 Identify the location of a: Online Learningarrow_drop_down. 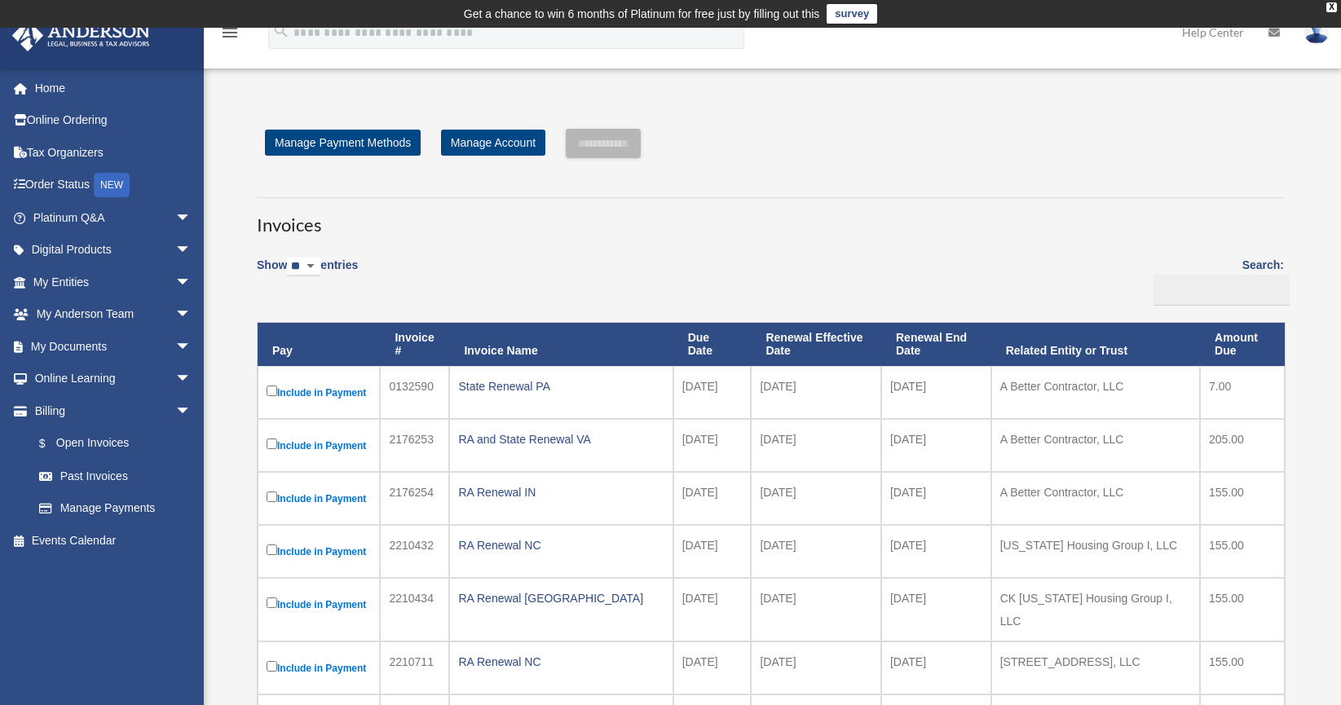
(113, 379).